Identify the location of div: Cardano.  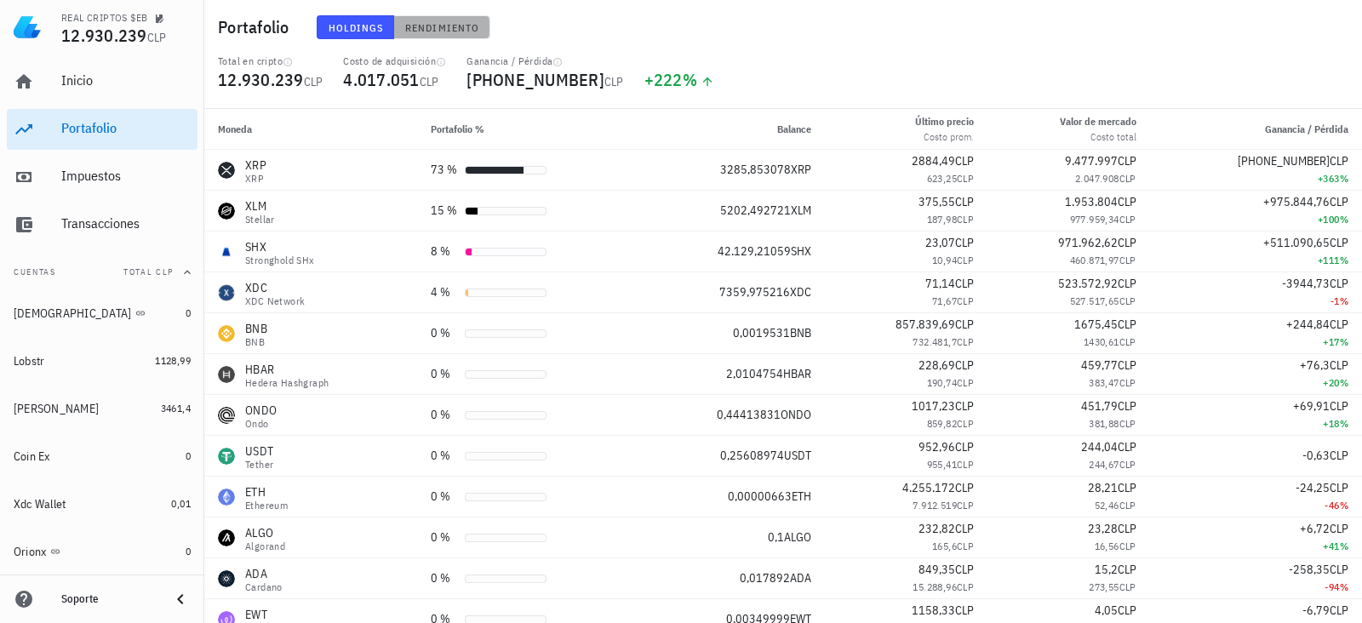
(264, 588).